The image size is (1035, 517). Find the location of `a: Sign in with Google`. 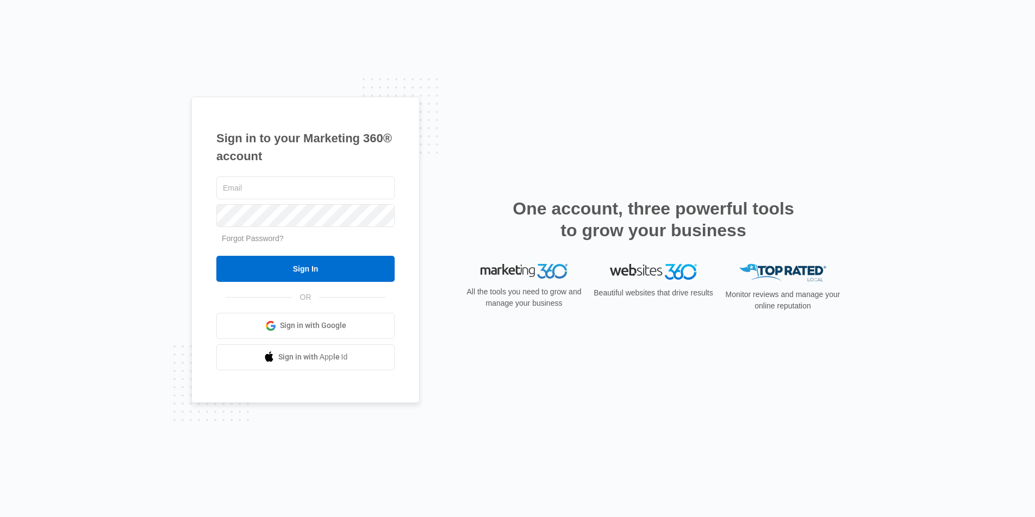

a: Sign in with Google is located at coordinates (305, 326).